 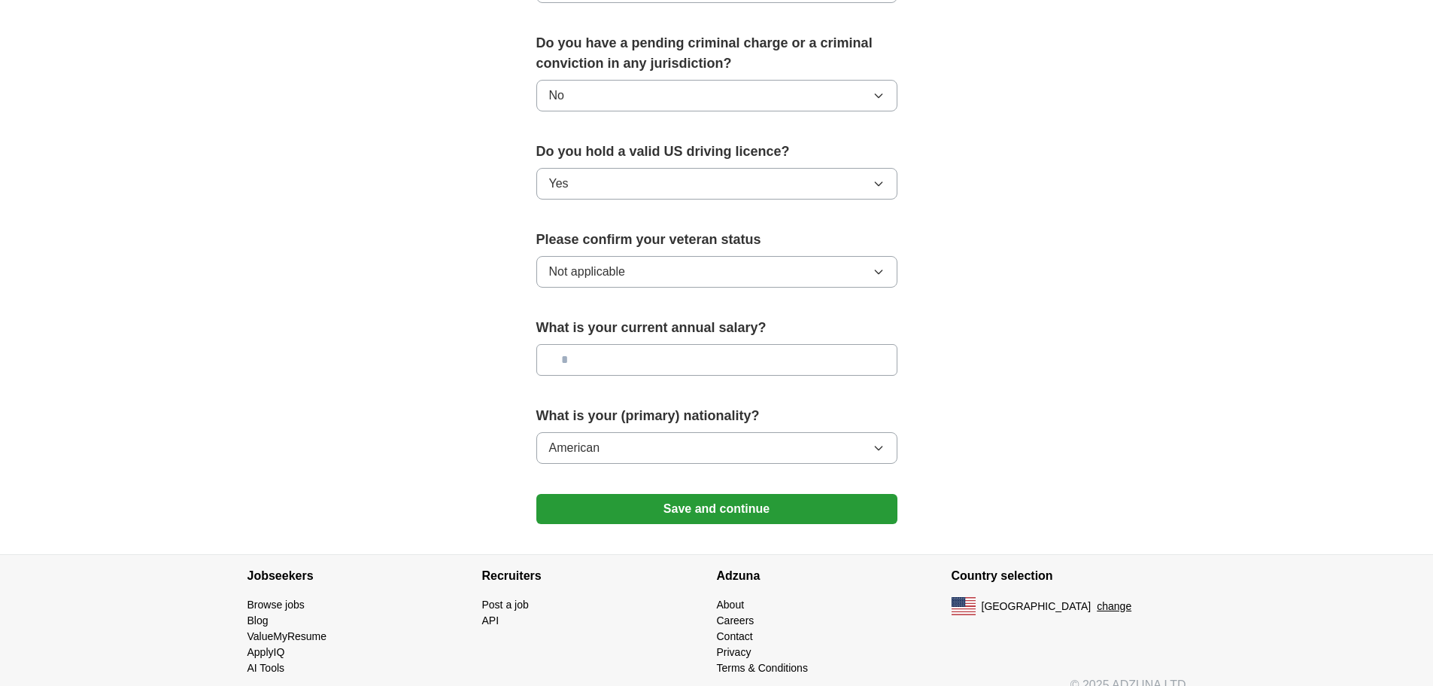 I want to click on button: American, so click(x=717, y=448).